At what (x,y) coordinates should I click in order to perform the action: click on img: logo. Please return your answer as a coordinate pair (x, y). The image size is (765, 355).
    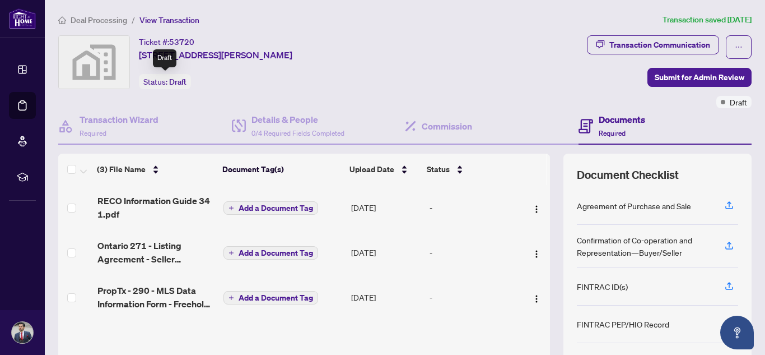
    Looking at the image, I should click on (22, 18).